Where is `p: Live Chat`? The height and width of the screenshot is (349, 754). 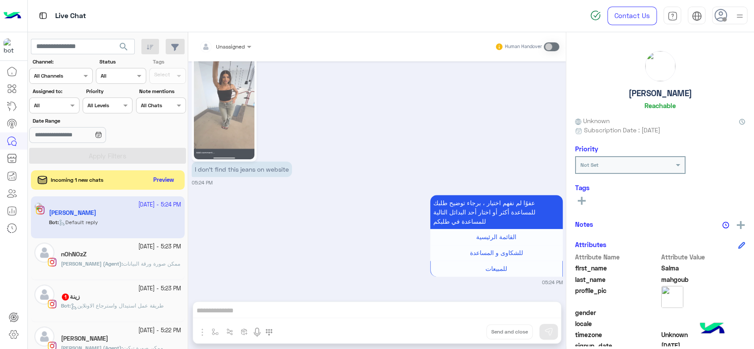 p: Live Chat is located at coordinates (71, 16).